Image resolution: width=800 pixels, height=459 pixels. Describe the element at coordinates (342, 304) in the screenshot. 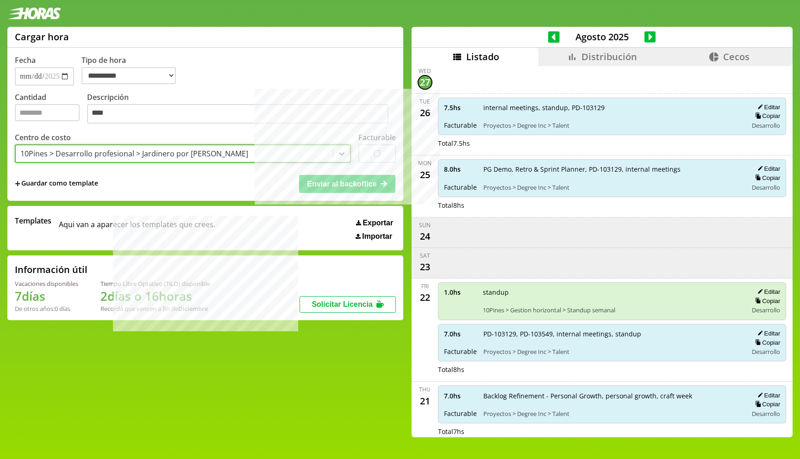

I see `span: Solicitar Licencia` at that location.